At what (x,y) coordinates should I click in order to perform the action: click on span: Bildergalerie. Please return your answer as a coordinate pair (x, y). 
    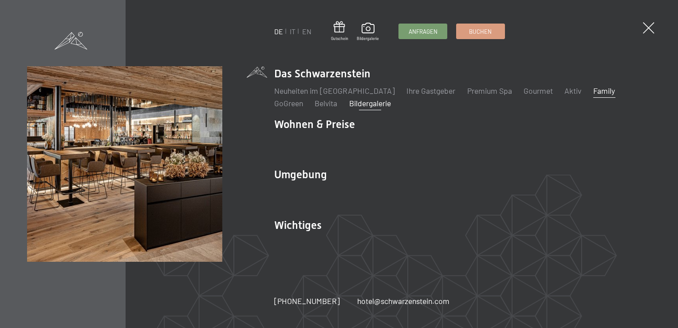
    Looking at the image, I should click on (368, 39).